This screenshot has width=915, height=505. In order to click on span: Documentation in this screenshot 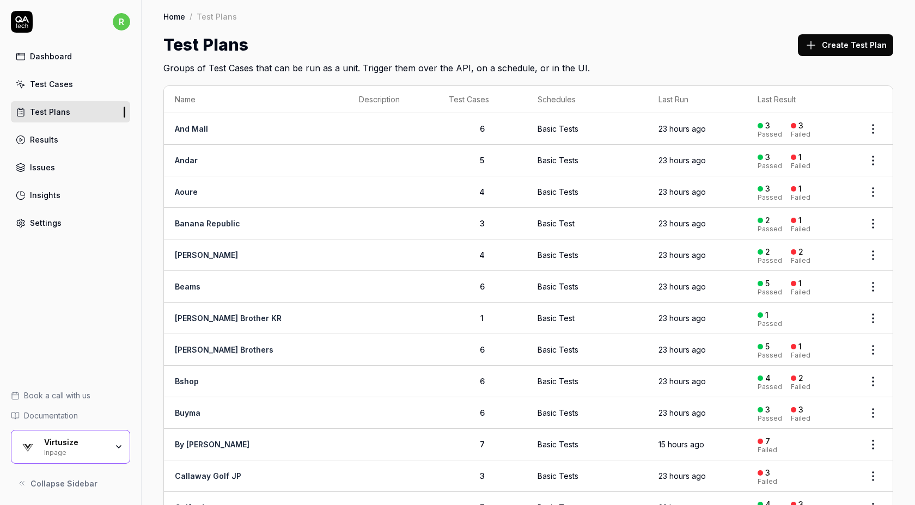, I will do `click(51, 416)`.